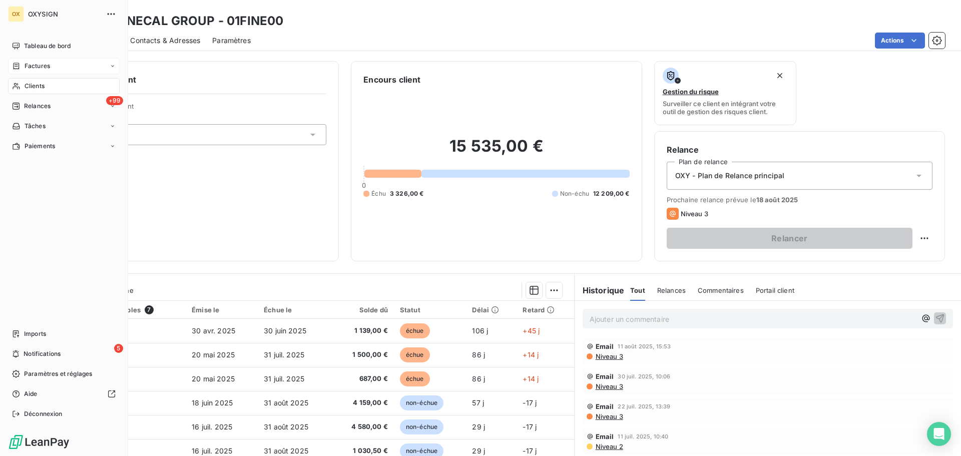  I want to click on div: Échue le, so click(294, 310).